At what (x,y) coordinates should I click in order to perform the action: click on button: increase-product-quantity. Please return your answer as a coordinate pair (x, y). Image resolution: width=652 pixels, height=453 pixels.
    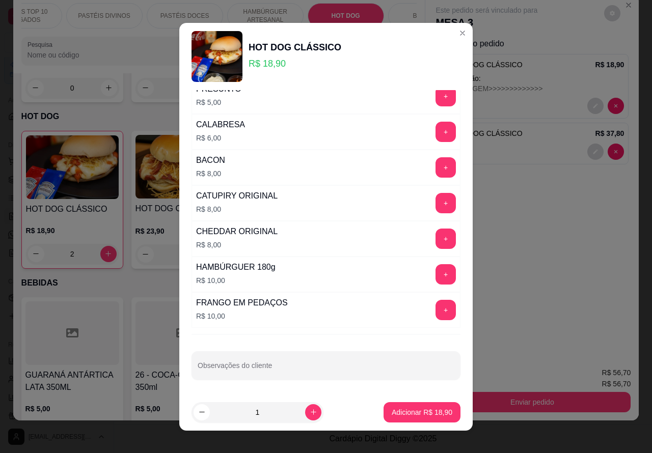
    Looking at the image, I should click on (313, 412).